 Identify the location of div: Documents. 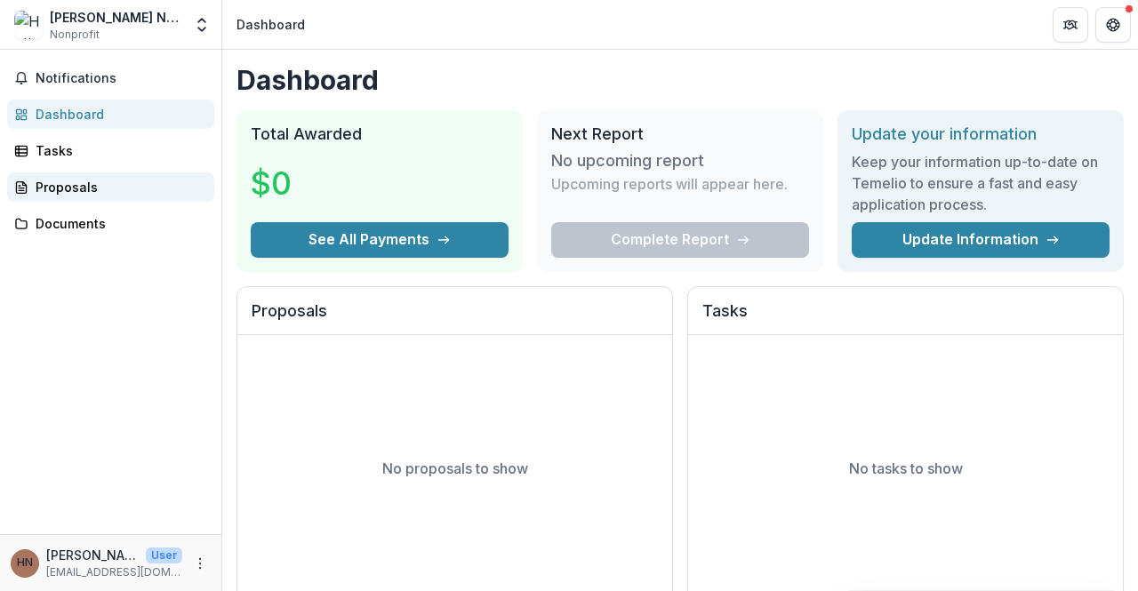
(117, 223).